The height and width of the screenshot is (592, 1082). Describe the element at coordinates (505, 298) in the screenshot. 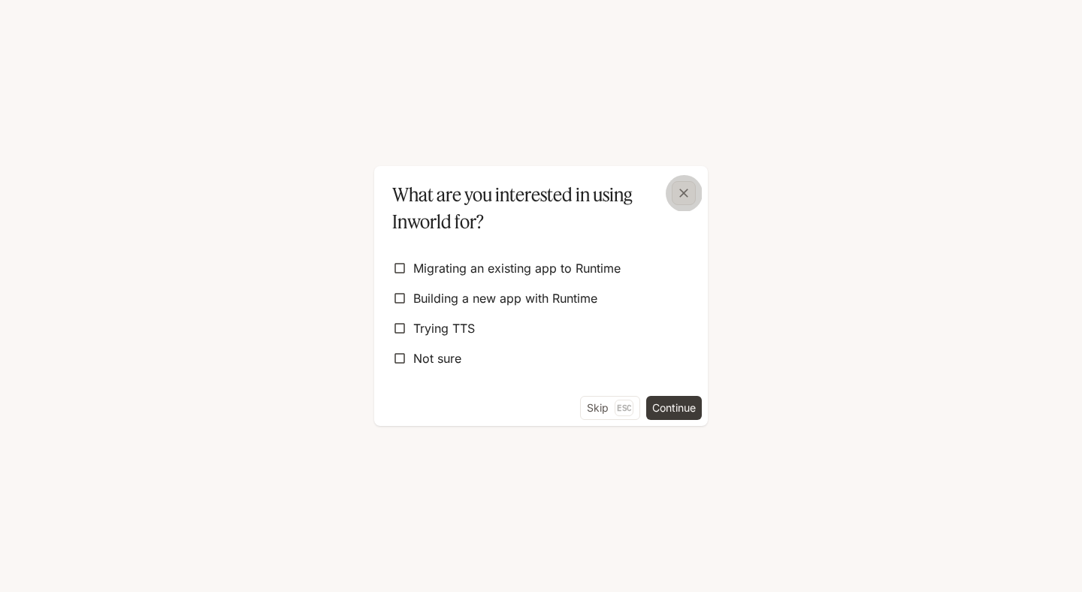

I see `span: Building a new app with Runtime` at that location.